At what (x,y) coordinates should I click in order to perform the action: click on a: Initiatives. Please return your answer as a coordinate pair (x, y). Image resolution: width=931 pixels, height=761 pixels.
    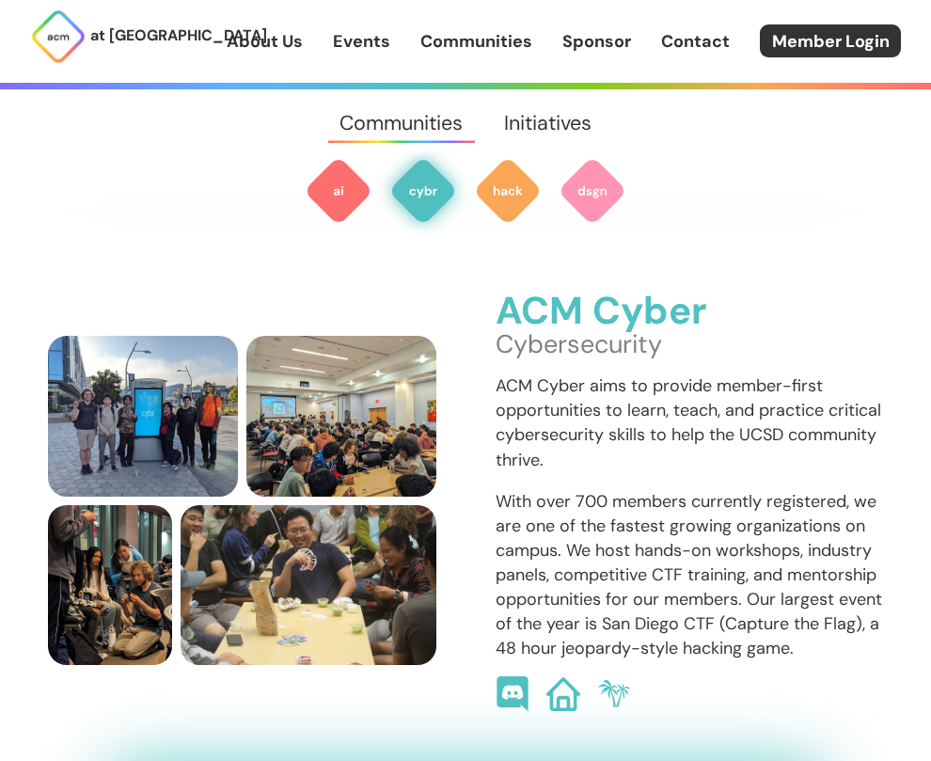
    Looking at the image, I should click on (547, 123).